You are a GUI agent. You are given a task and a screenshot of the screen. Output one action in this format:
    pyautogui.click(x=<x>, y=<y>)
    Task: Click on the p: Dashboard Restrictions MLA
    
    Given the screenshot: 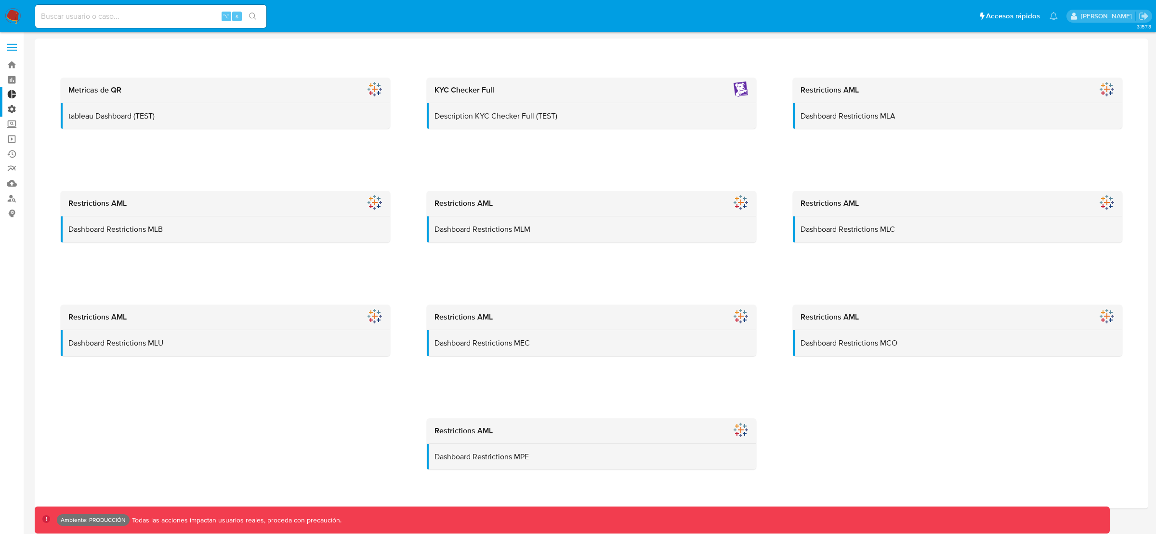 What is the action you would take?
    pyautogui.click(x=958, y=116)
    